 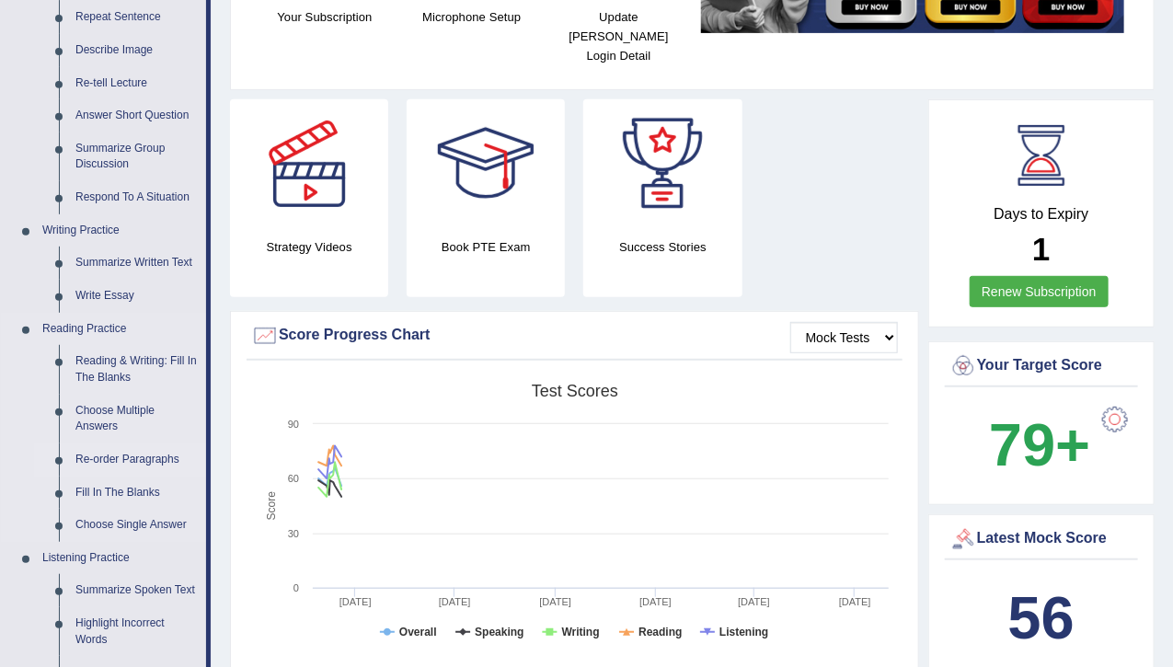 I want to click on tspan: Overall, so click(x=418, y=632).